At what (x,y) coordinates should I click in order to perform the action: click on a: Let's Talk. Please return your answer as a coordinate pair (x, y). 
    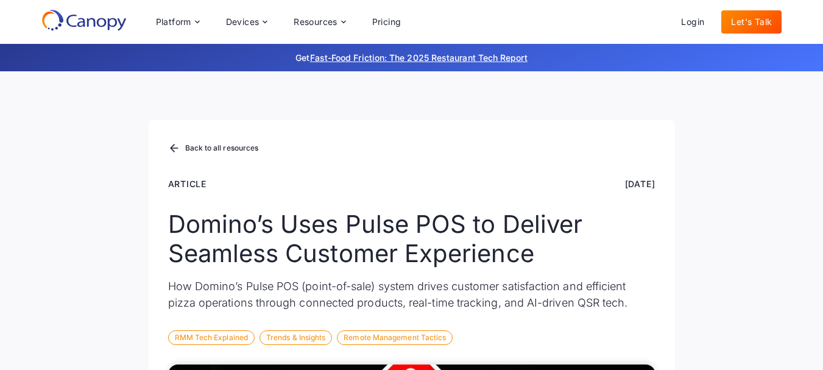
    Looking at the image, I should click on (751, 22).